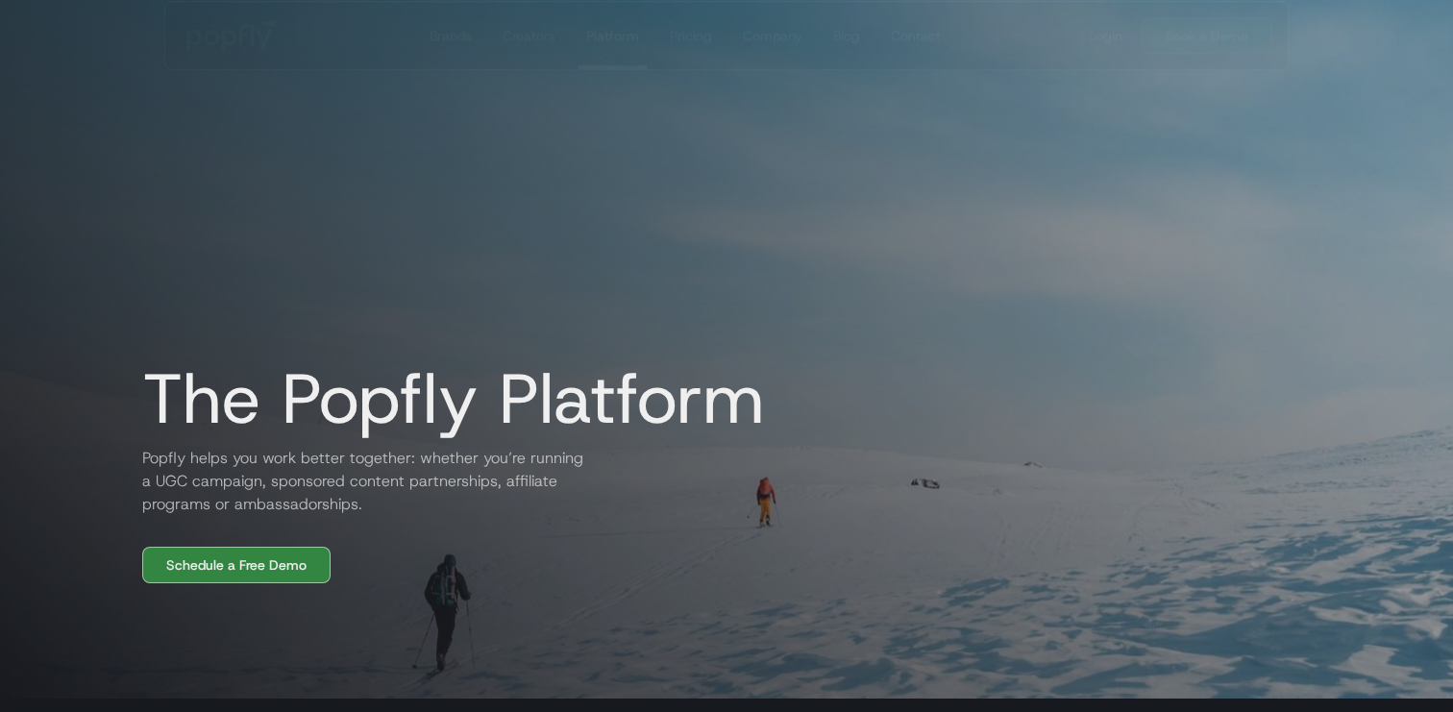 The width and height of the screenshot is (1453, 712). What do you see at coordinates (529, 36) in the screenshot?
I see `div: Creators` at bounding box center [529, 36].